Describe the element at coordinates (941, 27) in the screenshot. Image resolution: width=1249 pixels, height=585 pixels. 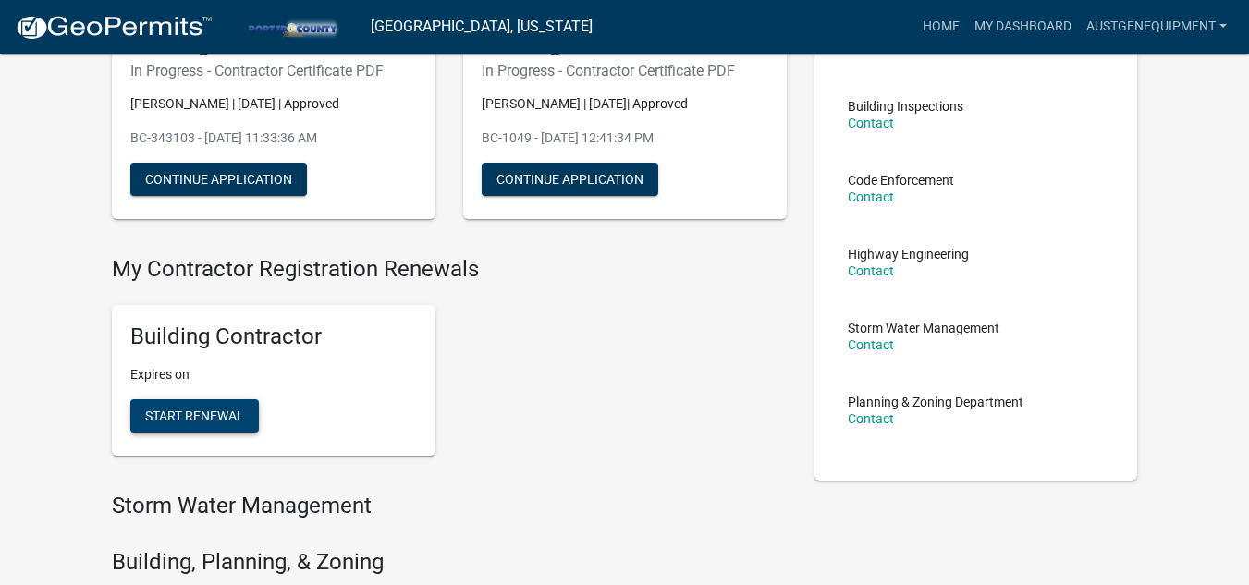
I see `a: Home` at that location.